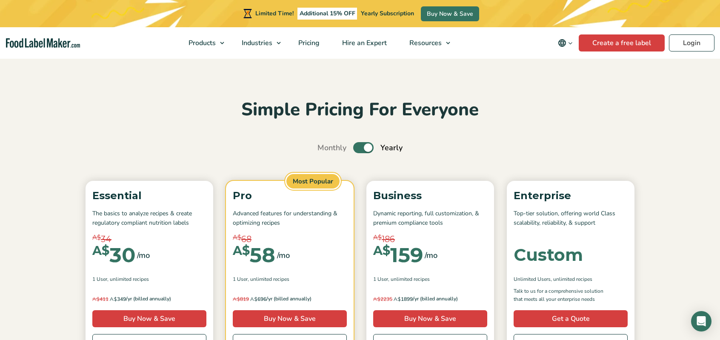 The width and height of the screenshot is (720, 340). I want to click on a: Pricing, so click(308, 43).